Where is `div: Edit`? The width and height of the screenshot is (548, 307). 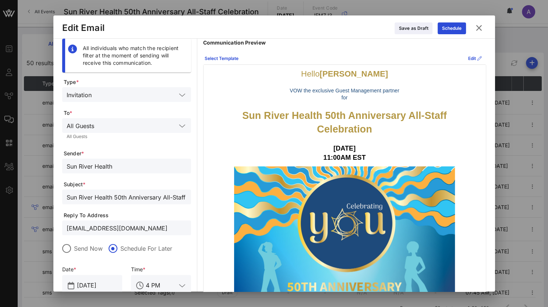
div: Edit is located at coordinates (475, 59).